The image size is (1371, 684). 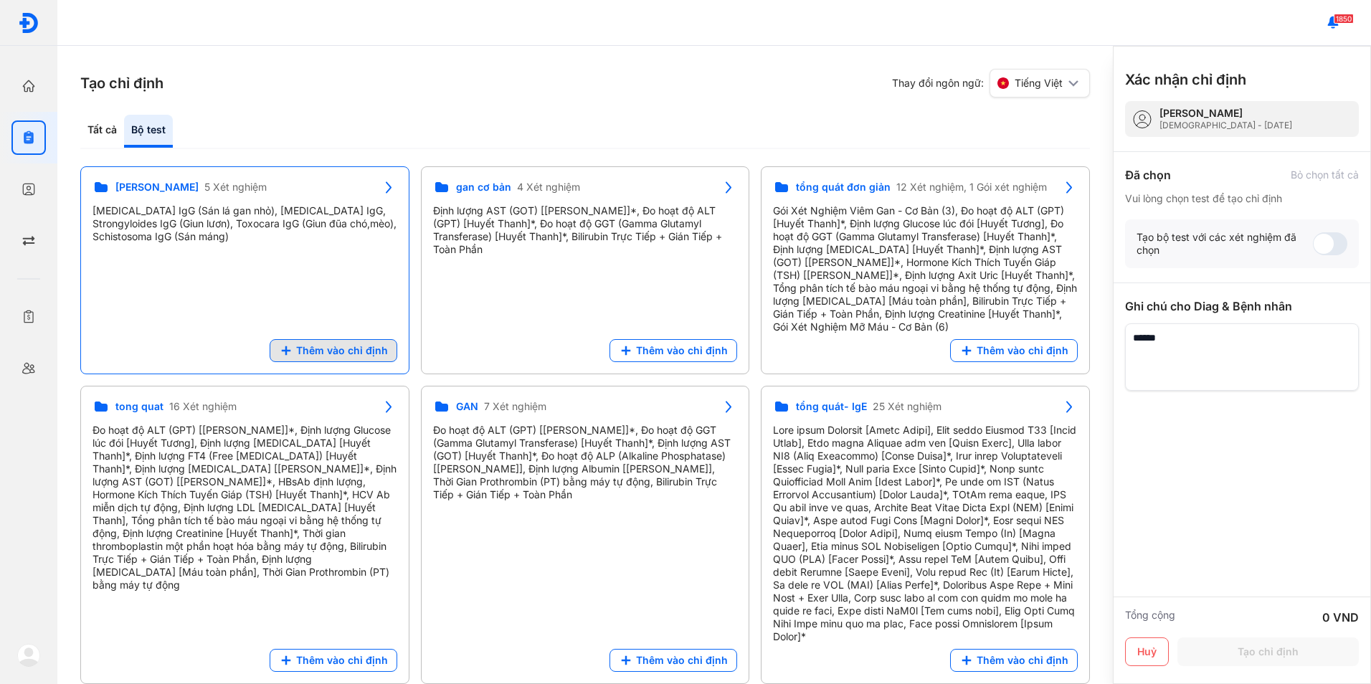 I want to click on span: Tiếng Việt, so click(x=1039, y=83).